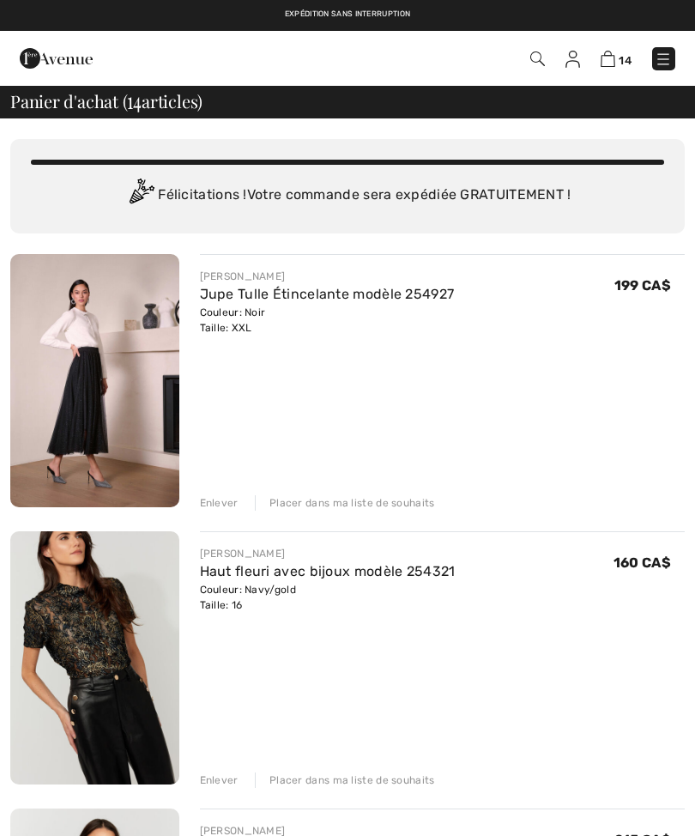 The height and width of the screenshot is (836, 695). Describe the element at coordinates (616, 58) in the screenshot. I see `a: 14` at that location.